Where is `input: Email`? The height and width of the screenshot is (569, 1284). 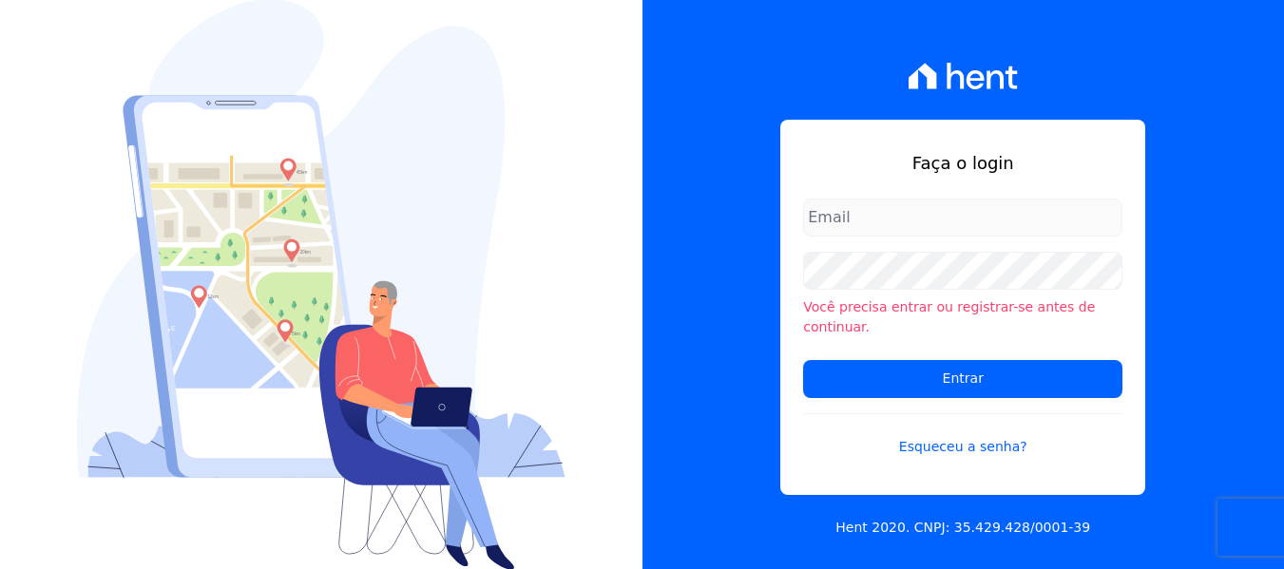
input: Email is located at coordinates (963, 218).